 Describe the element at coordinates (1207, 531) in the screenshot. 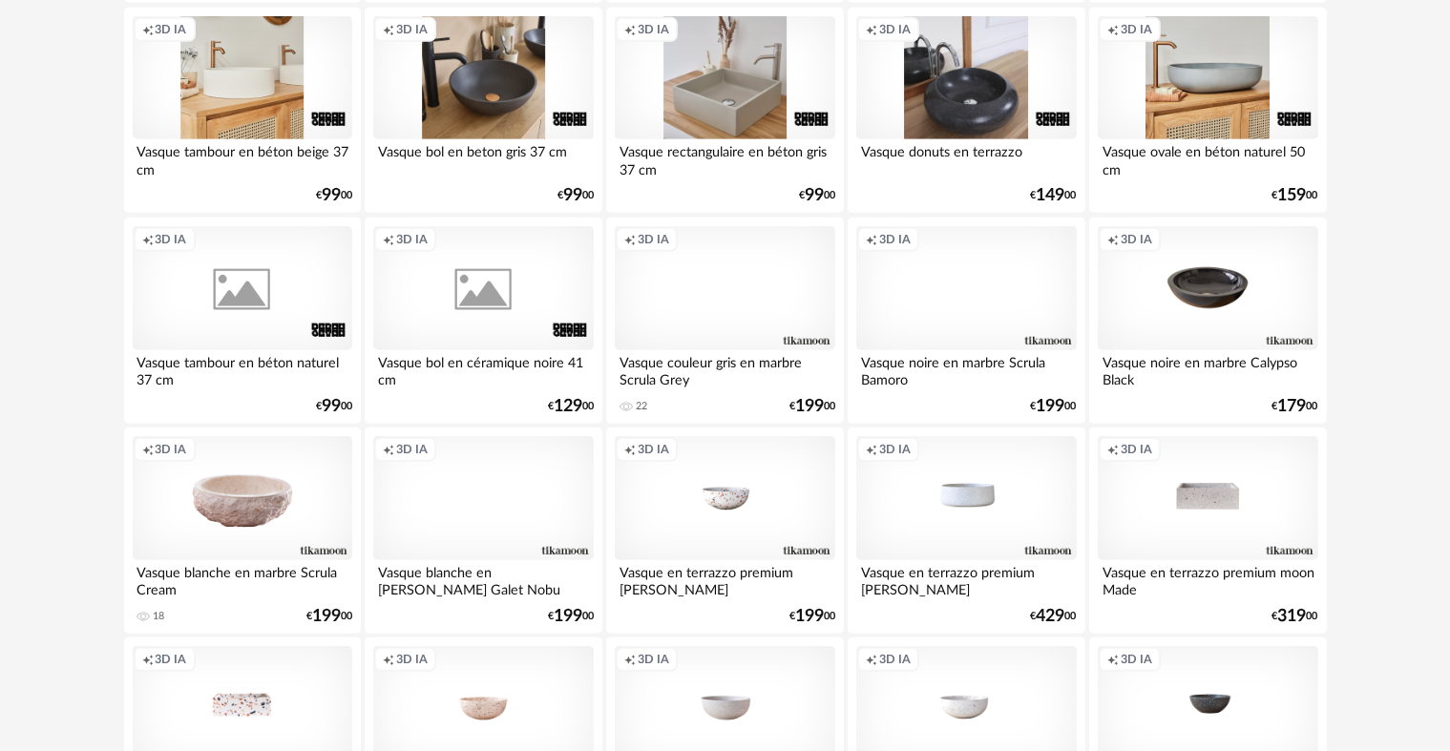

I see `a: Creation icon 3D IA Vasque en terrazzo premium moon Made €31900` at that location.